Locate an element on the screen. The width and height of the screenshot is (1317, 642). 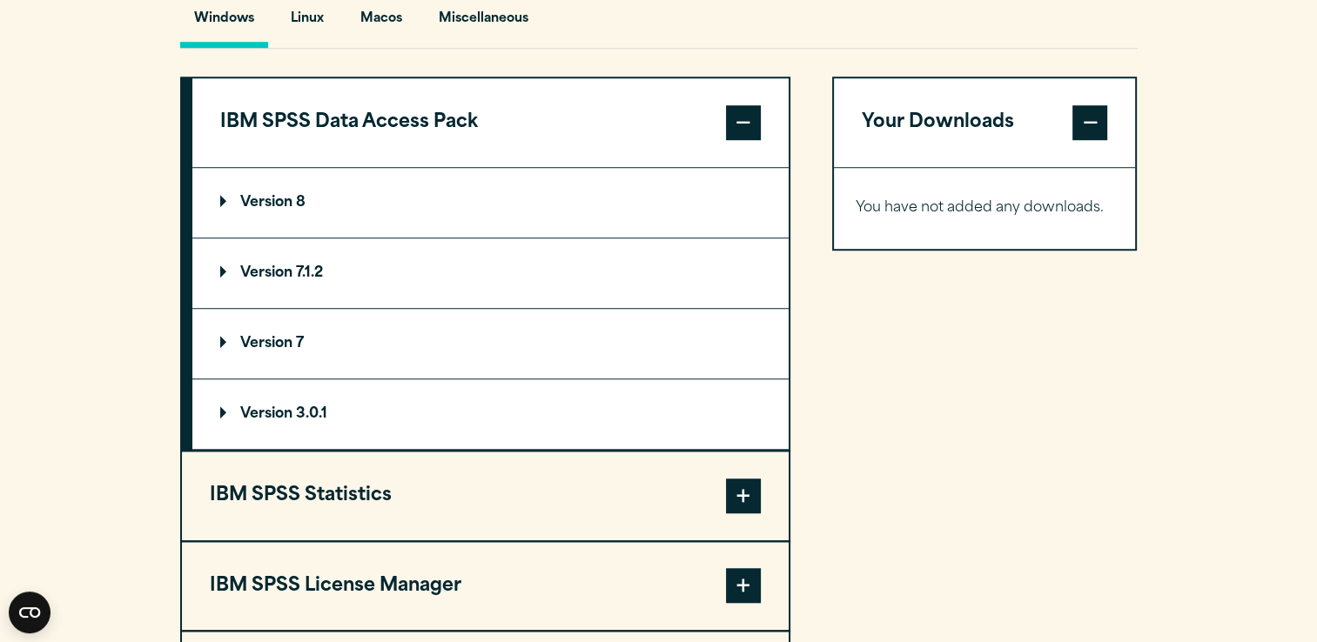
summary: Version 7.1.2 is located at coordinates (490, 273).